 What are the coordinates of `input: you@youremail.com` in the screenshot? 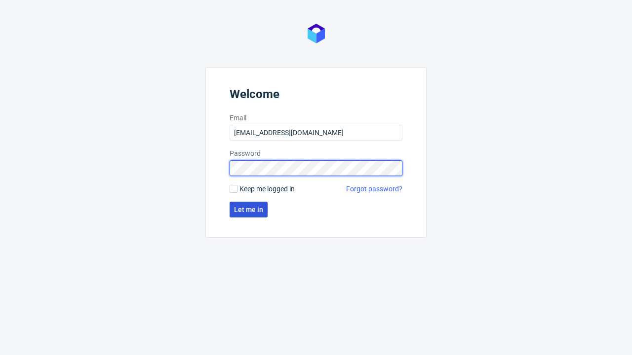 It's located at (316, 133).